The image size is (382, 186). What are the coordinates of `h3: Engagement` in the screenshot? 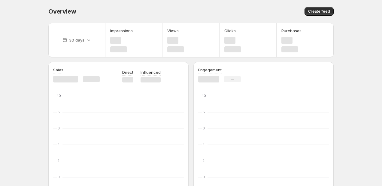 It's located at (210, 70).